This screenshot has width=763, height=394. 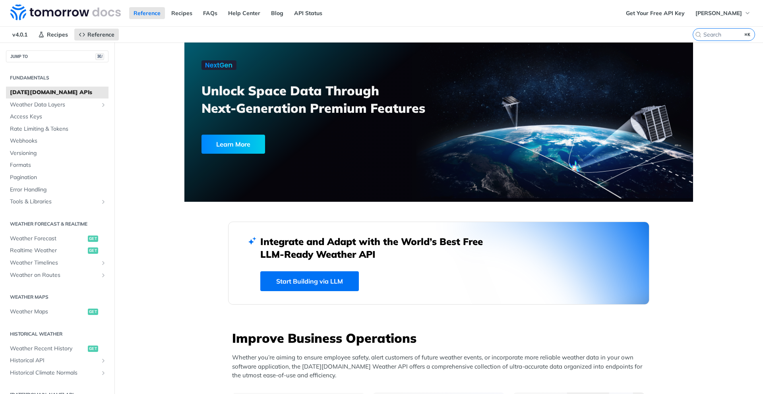 I want to click on a: Weather Data LayersShow subpages for Weather Data Layers, so click(x=57, y=105).